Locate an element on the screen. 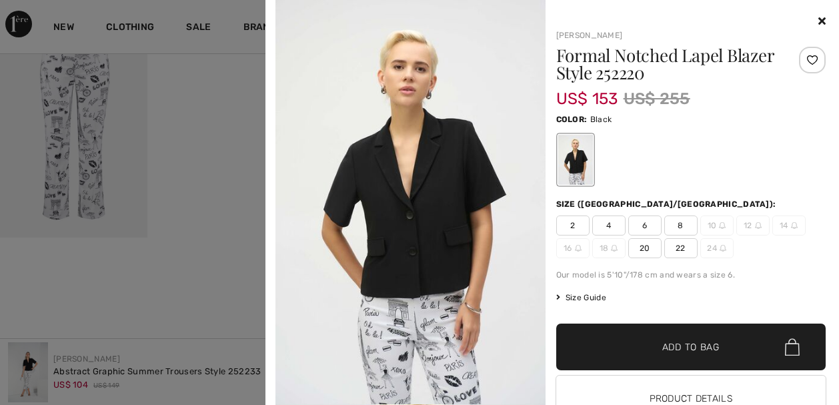 The height and width of the screenshot is (405, 839). h1: Formal Notched Lapel Blazer Style 252220 is located at coordinates (668, 64).